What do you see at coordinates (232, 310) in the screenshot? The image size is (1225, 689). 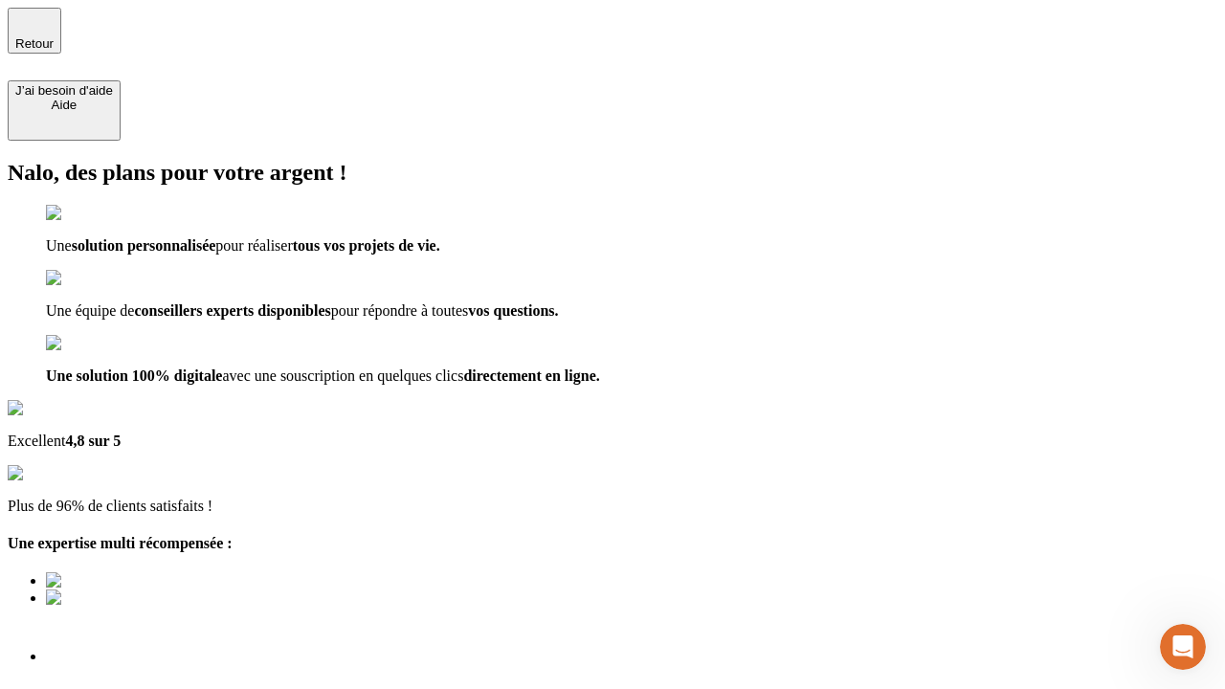 I see `span: conseillers experts disponibles` at bounding box center [232, 310].